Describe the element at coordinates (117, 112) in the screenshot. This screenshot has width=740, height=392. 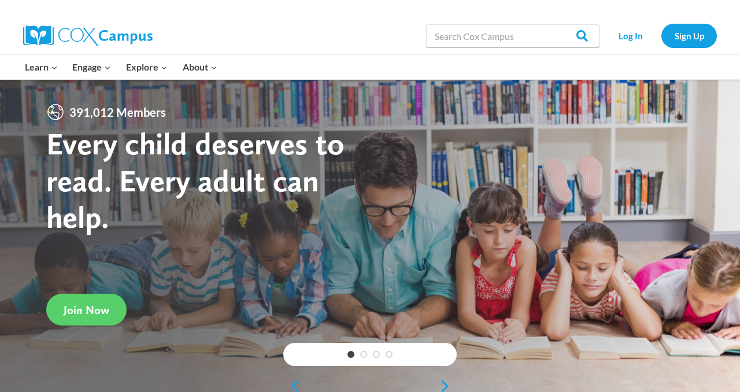
I see `span: 391,012 Members` at that location.